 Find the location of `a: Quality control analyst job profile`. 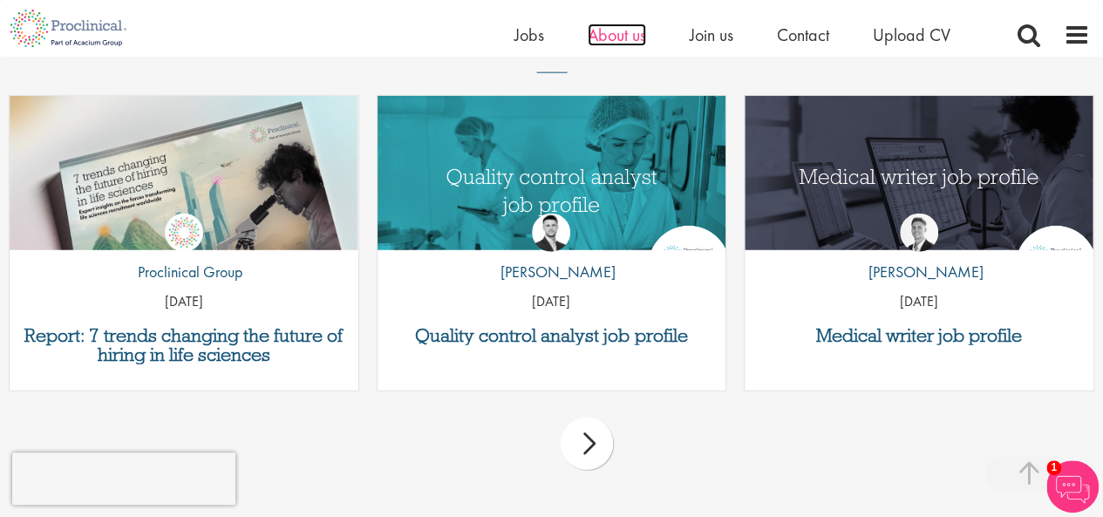

a: Quality control analyst job profile is located at coordinates (552, 336).